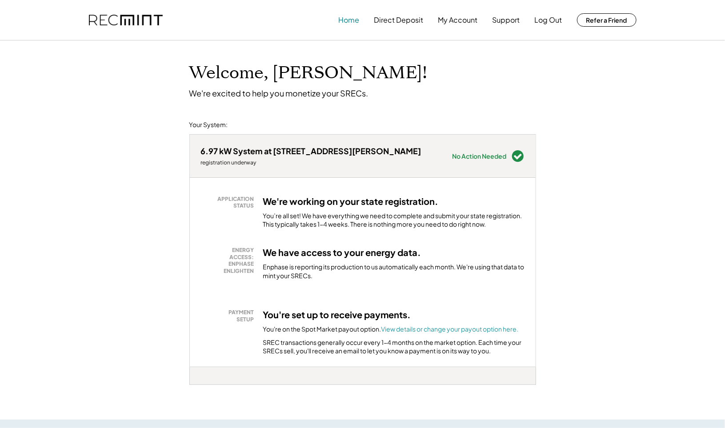 Image resolution: width=725 pixels, height=428 pixels. What do you see at coordinates (126, 20) in the screenshot?
I see `img: recmint-logotype%403x.png` at bounding box center [126, 20].